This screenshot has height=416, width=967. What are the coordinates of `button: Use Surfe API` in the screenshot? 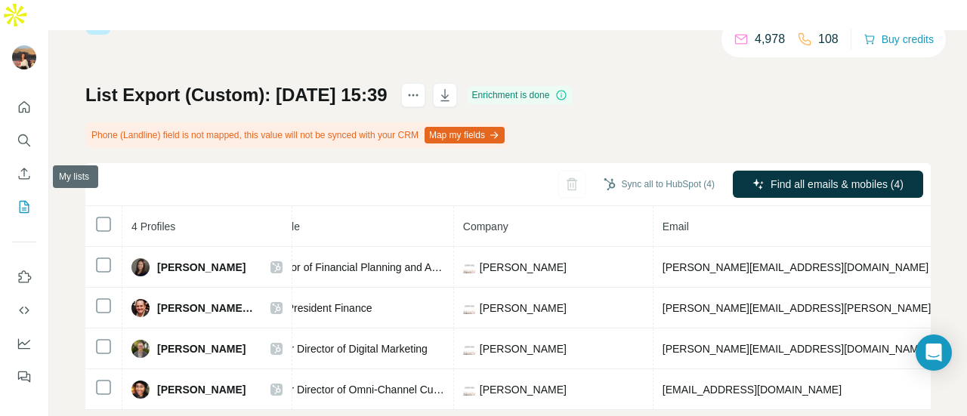 It's located at (24, 310).